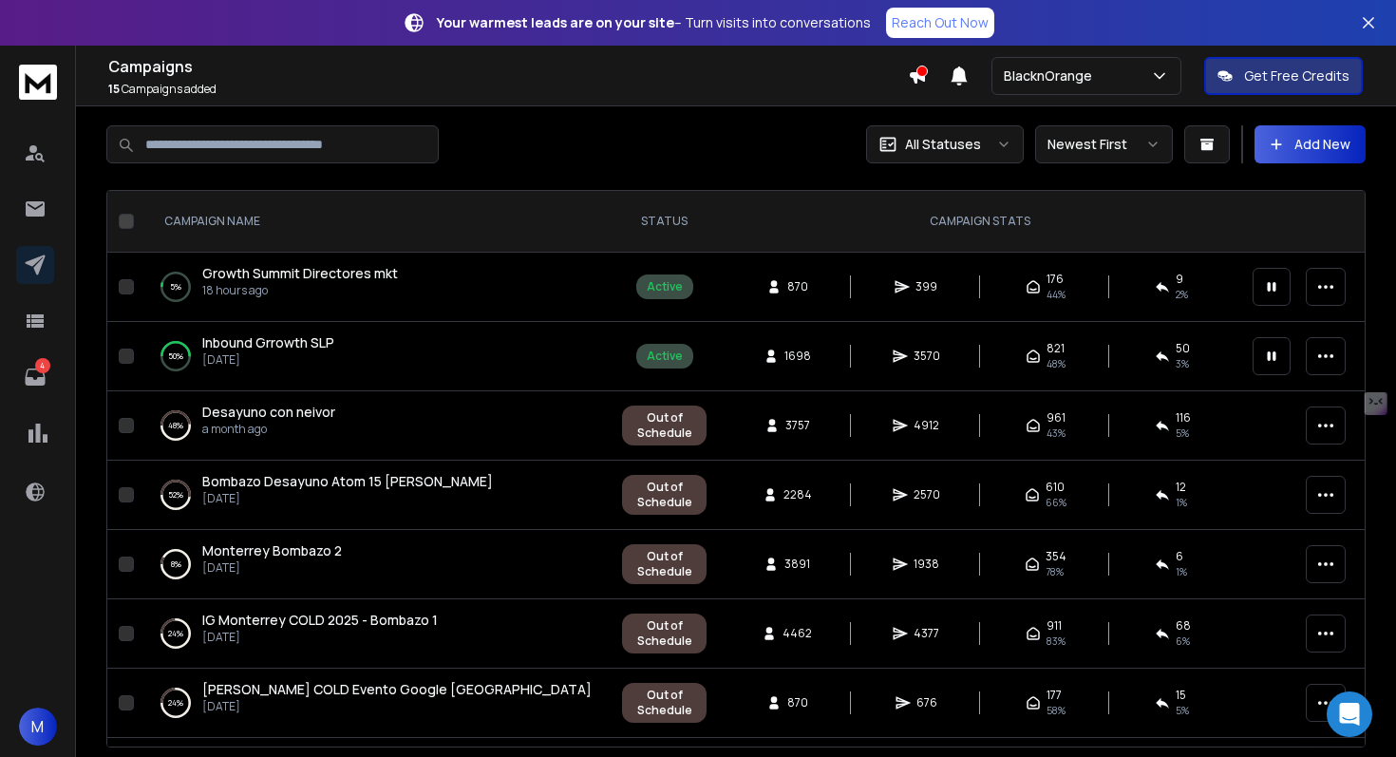  I want to click on span: 354, so click(1056, 557).